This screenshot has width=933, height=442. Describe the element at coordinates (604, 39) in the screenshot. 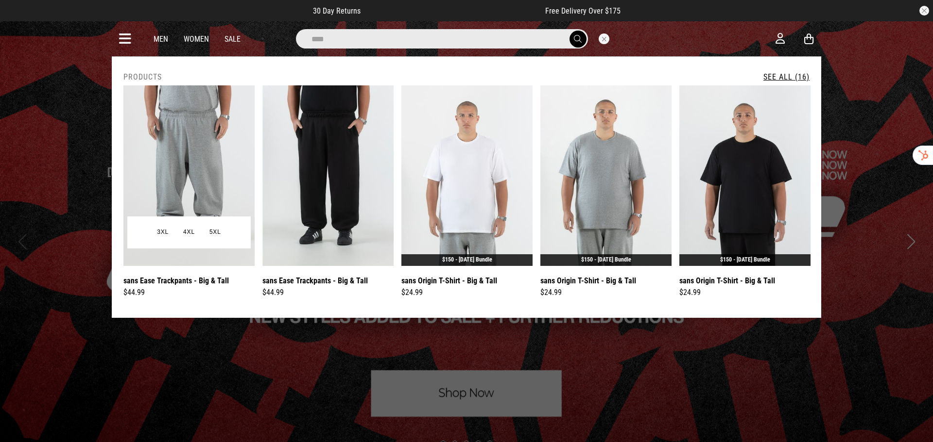

I see `button: Close search` at that location.